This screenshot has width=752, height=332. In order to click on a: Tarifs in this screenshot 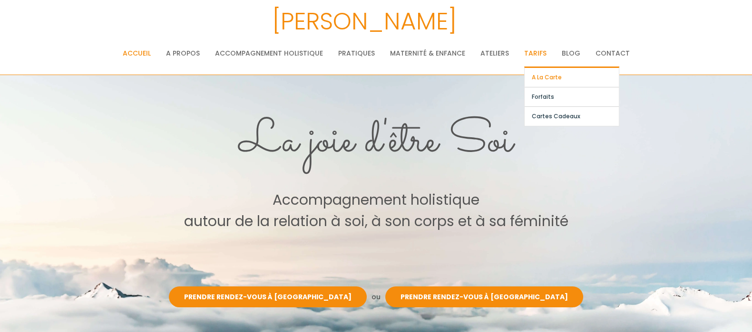, I will do `click(535, 53)`.